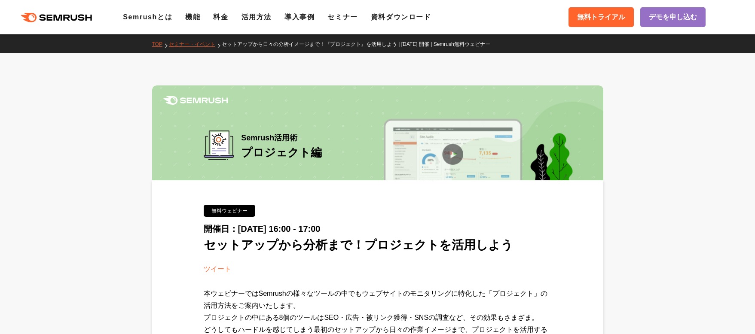 Image resolution: width=755 pixels, height=334 pixels. I want to click on span: プロジェクト編, so click(281, 153).